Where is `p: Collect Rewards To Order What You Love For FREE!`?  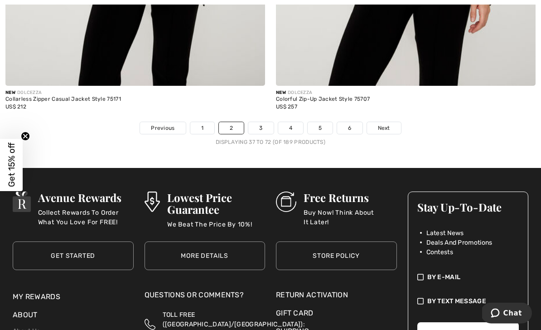 p: Collect Rewards To Order What You Love For FREE! is located at coordinates (86, 217).